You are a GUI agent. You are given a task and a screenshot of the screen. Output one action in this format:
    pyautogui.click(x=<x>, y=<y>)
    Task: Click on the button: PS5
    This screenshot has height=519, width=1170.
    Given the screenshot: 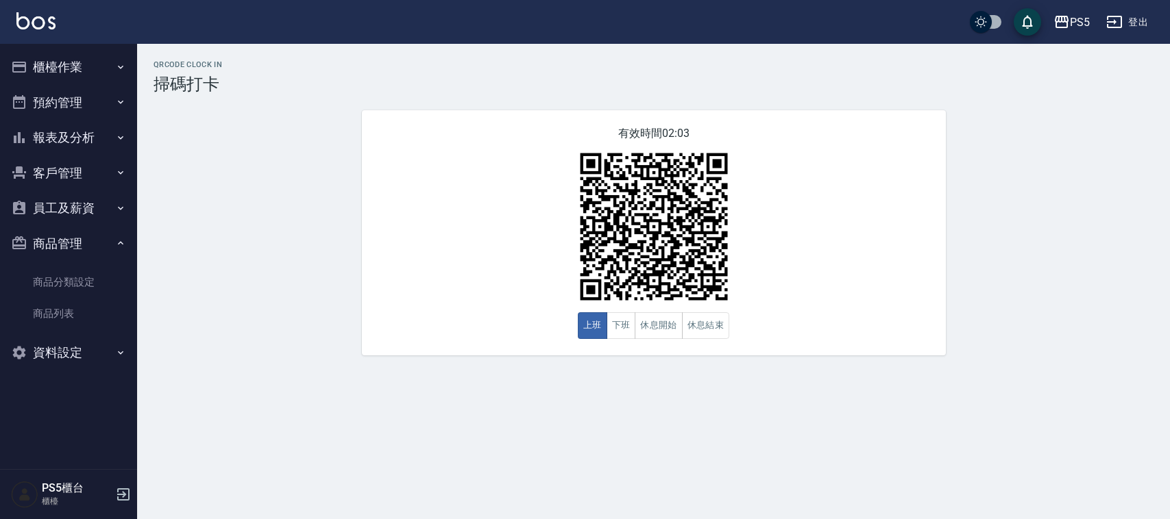 What is the action you would take?
    pyautogui.click(x=1071, y=22)
    